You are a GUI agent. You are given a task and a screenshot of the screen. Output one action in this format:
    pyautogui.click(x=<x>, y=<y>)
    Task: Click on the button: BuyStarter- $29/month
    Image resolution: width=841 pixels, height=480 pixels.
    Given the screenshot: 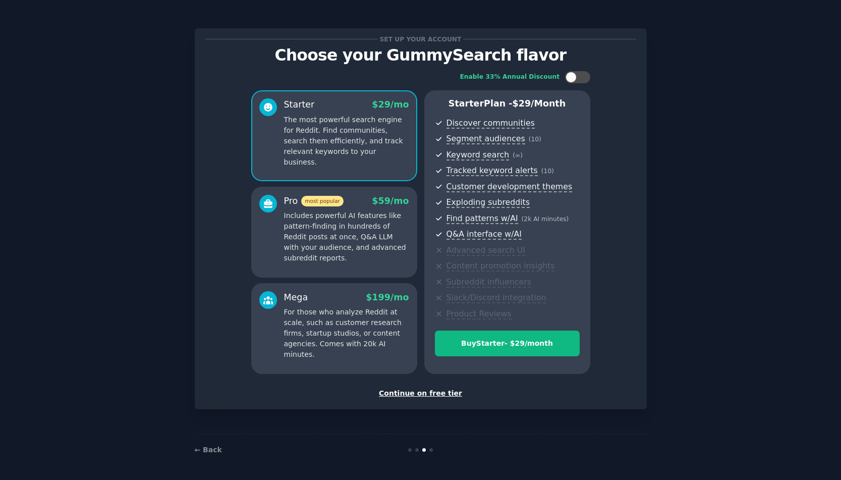 What is the action you would take?
    pyautogui.click(x=507, y=343)
    